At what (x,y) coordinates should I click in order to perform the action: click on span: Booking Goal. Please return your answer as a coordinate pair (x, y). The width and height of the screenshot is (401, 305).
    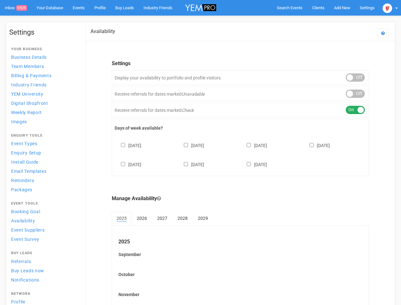
    Looking at the image, I should click on (25, 212).